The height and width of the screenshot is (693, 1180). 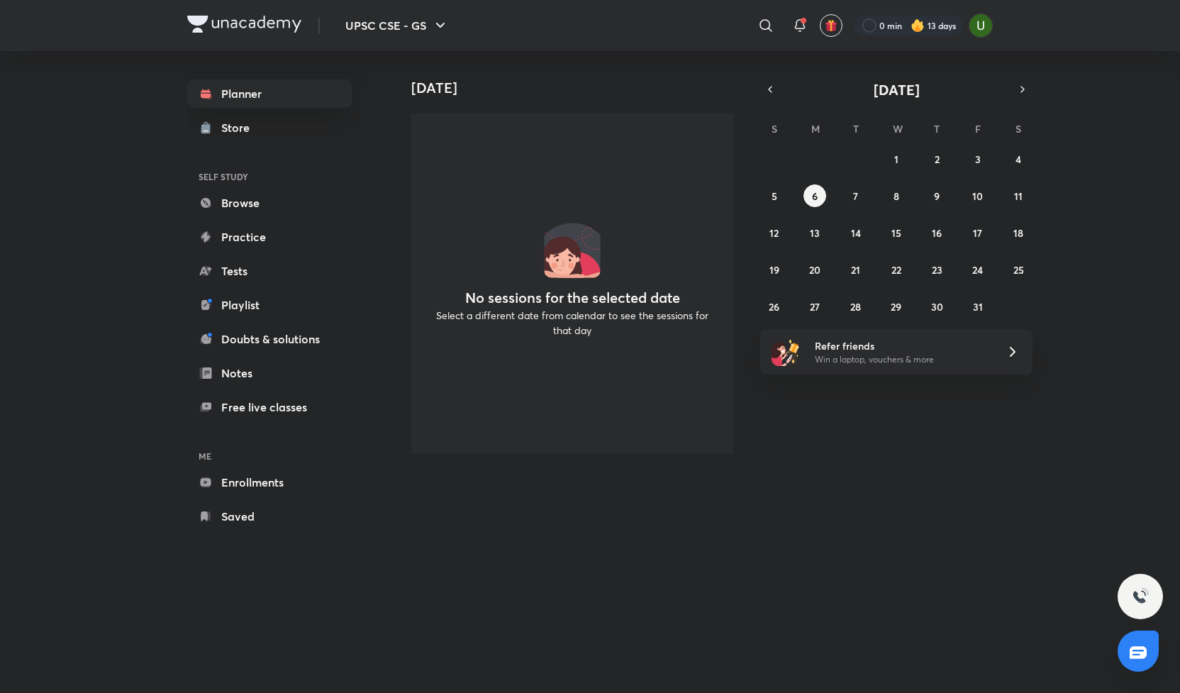 I want to click on button: October 26, 2025, so click(x=774, y=306).